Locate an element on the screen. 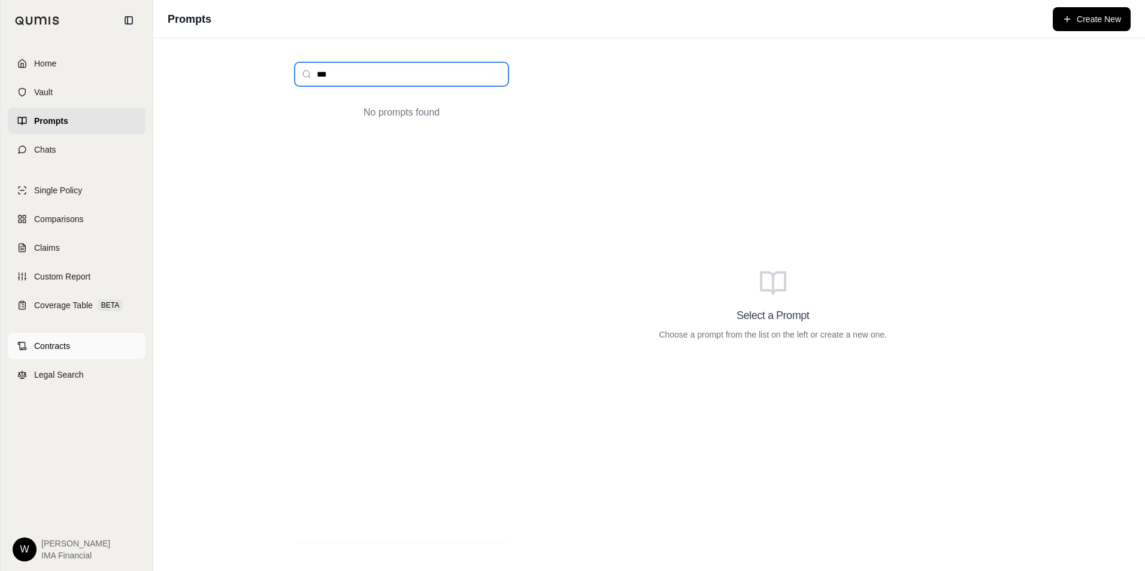  span: Claims is located at coordinates (47, 248).